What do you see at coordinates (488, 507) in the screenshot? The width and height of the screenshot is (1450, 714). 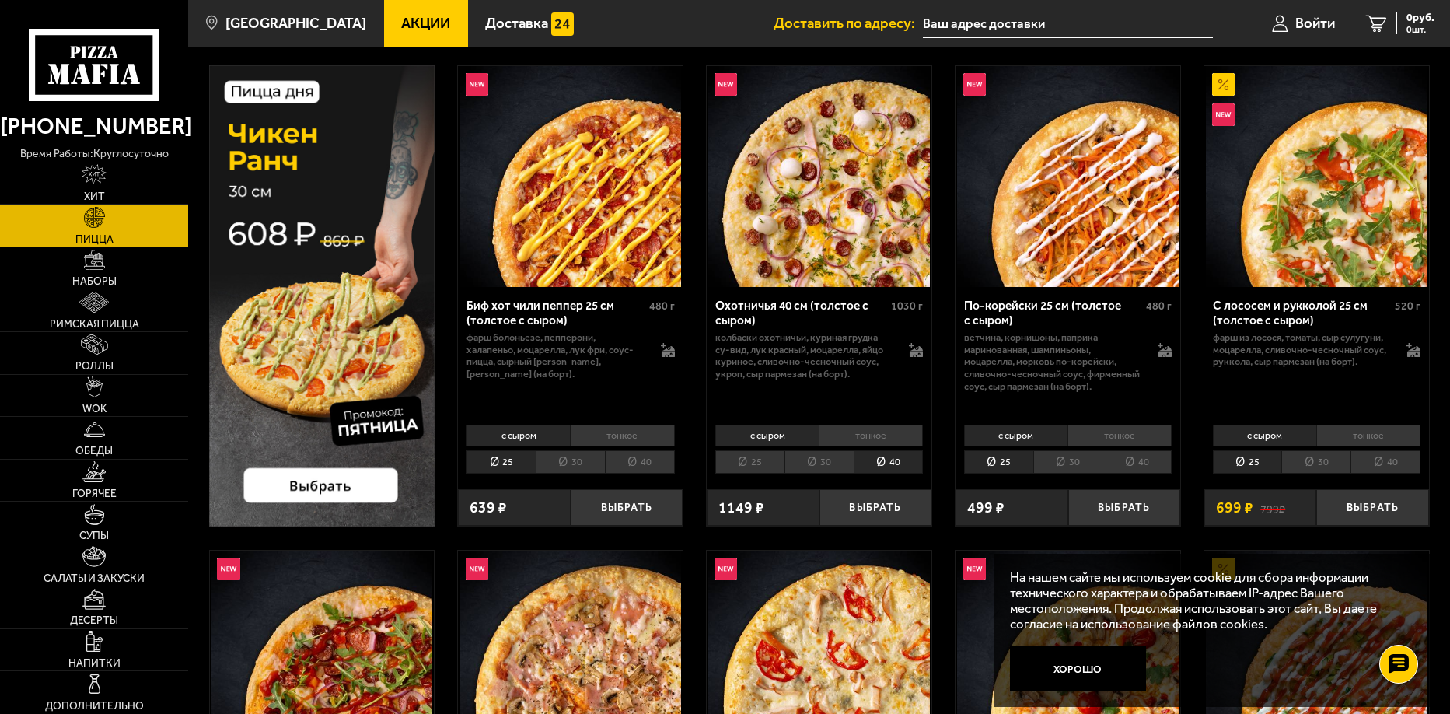 I see `span: 639 ₽` at bounding box center [488, 507].